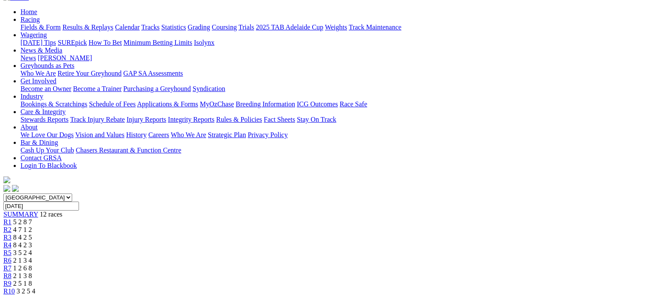 The width and height of the screenshot is (646, 296). Describe the element at coordinates (375, 27) in the screenshot. I see `a: Track Maintenance` at that location.